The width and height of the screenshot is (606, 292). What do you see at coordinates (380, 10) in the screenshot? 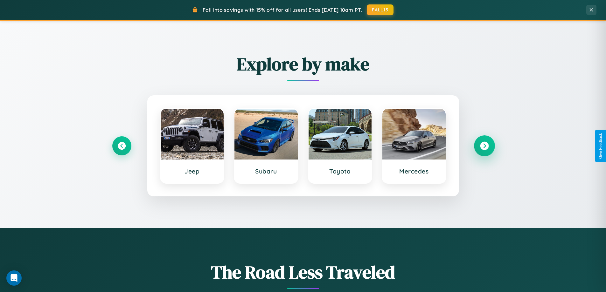
I see `button: FALL15` at bounding box center [380, 10].